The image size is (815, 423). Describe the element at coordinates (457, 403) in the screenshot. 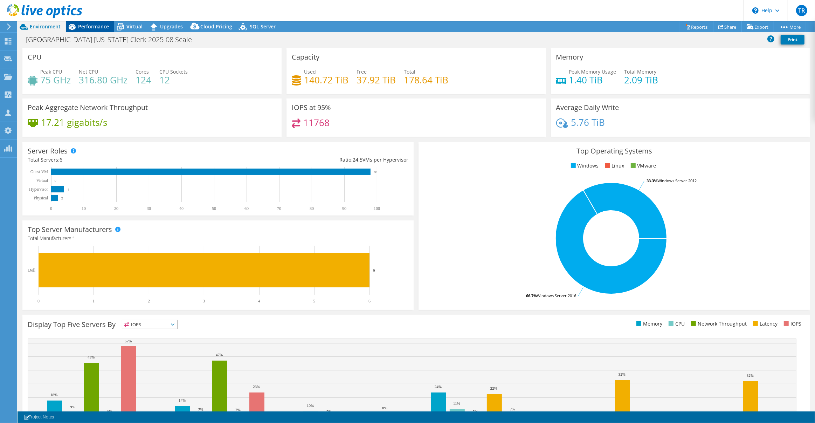

I see `text: 11%` at that location.